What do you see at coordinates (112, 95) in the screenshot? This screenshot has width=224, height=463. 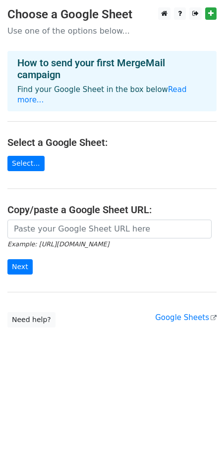 I see `p: Find your Google Sheet in the box below` at bounding box center [112, 95].